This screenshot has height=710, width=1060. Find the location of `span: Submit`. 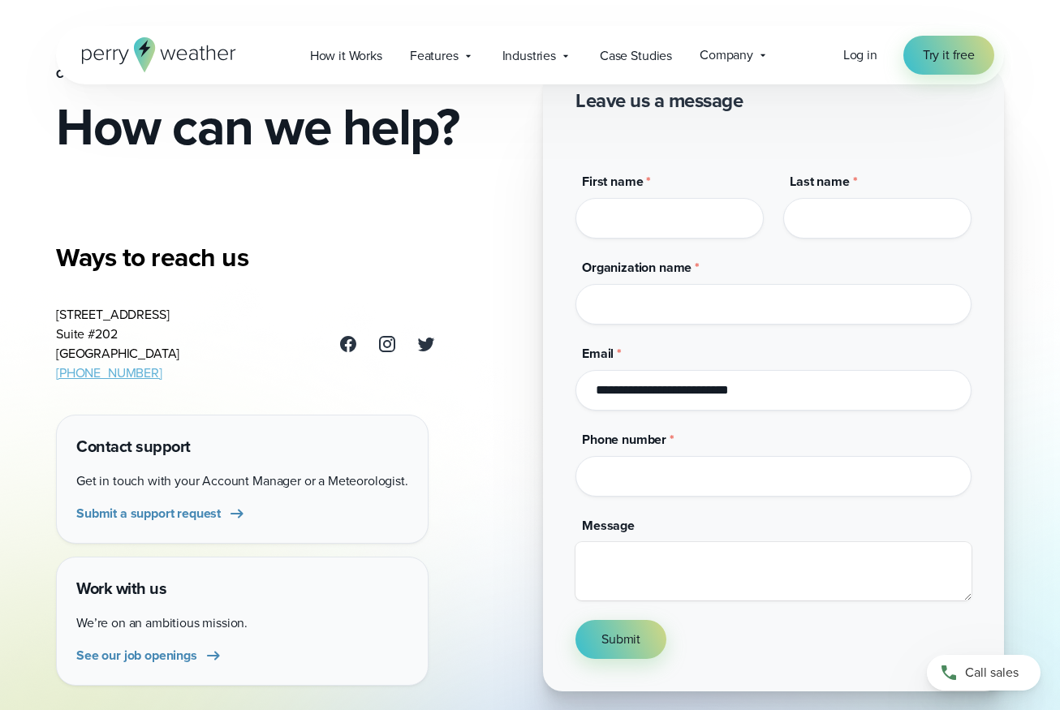

span: Submit is located at coordinates (621, 639).